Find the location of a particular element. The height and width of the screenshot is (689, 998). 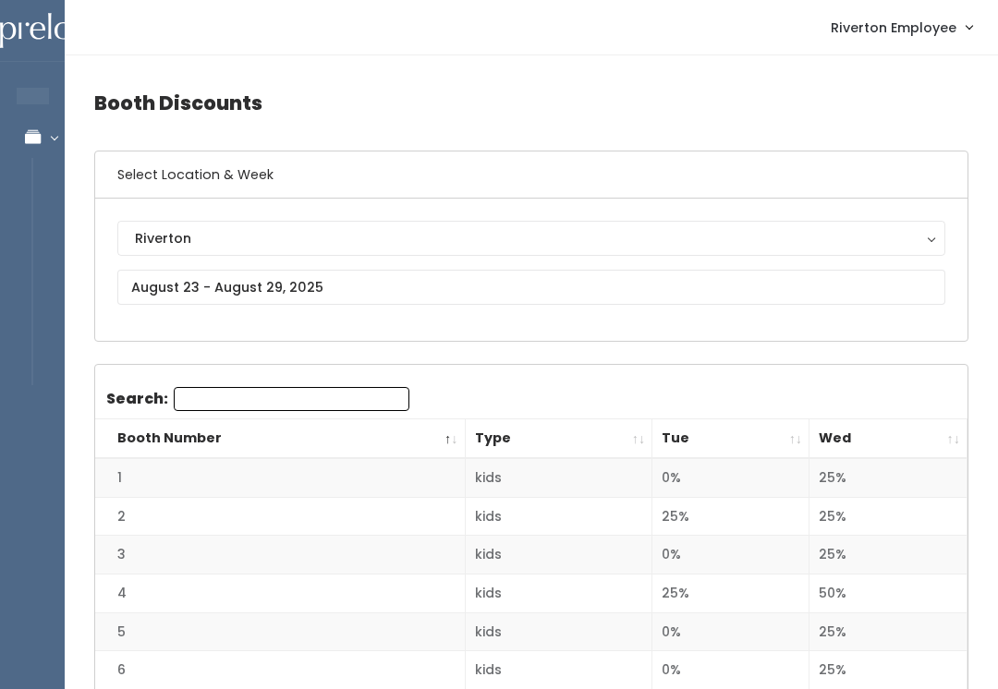

td: 2 is located at coordinates (280, 517).